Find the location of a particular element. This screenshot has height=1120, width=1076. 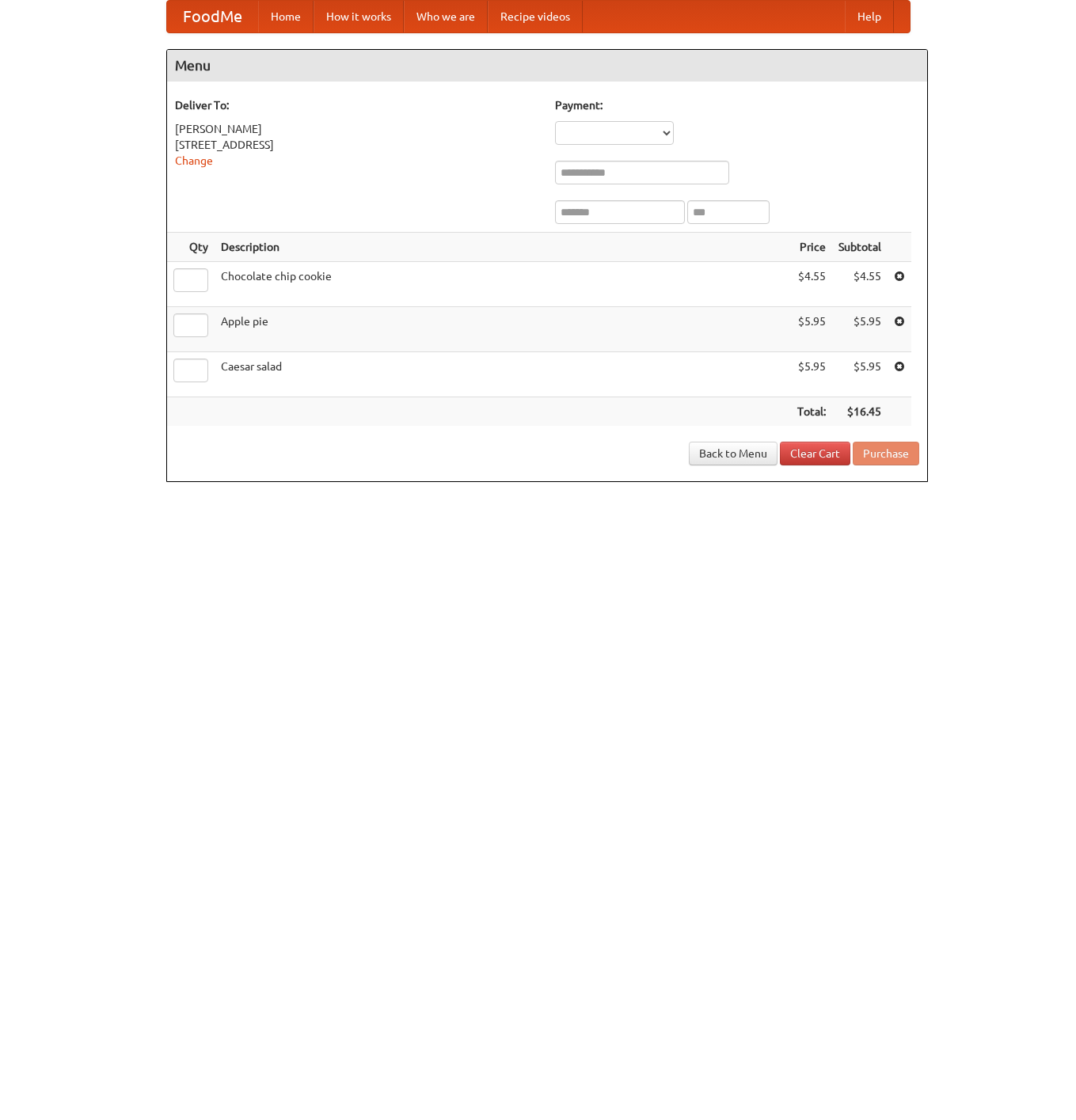

td: Caesar salad is located at coordinates (503, 374).